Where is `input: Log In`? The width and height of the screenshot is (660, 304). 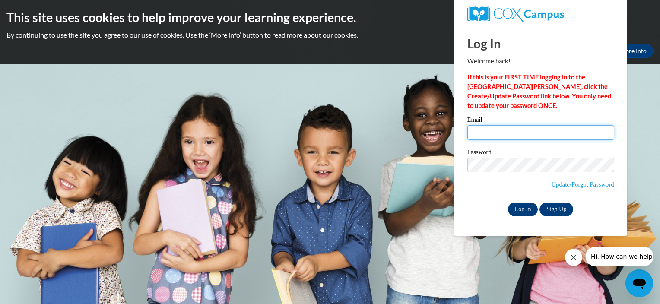 input: Log In is located at coordinates (523, 210).